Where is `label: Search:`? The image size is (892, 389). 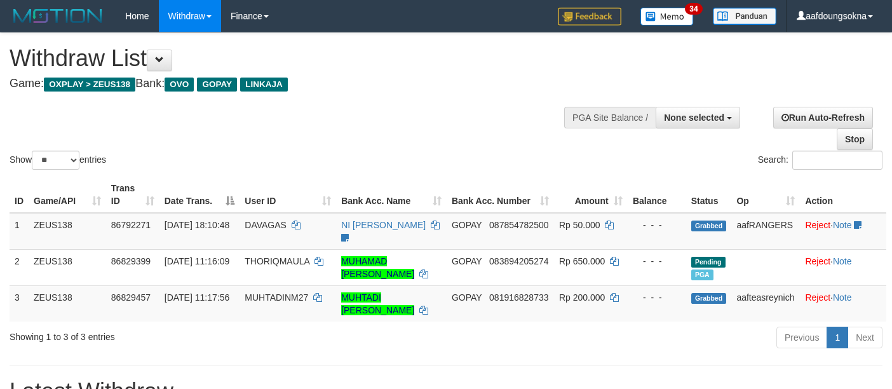 label: Search: is located at coordinates (820, 160).